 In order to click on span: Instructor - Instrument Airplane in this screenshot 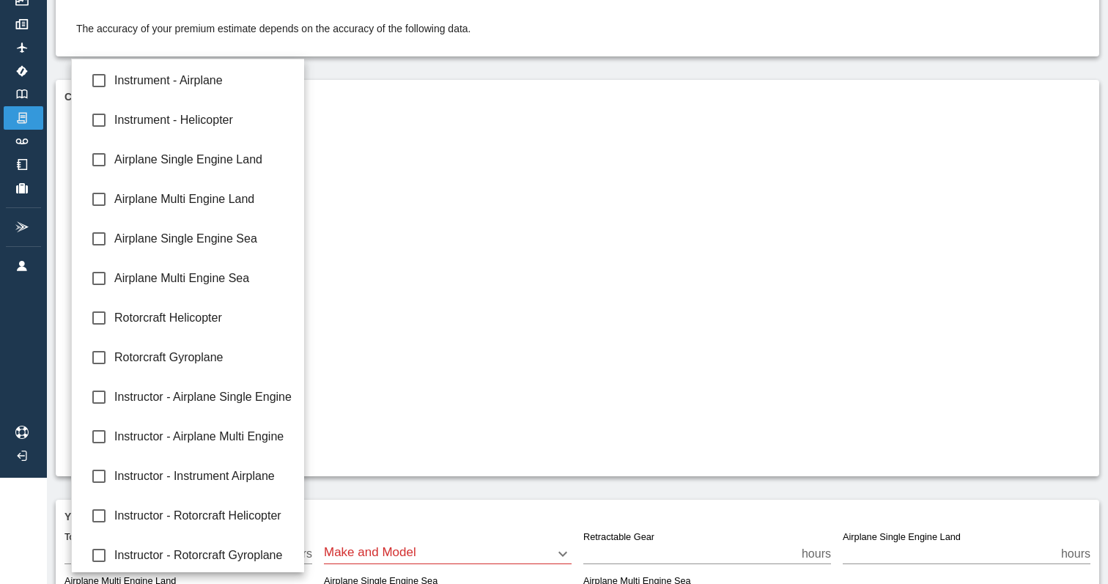, I will do `click(204, 476)`.